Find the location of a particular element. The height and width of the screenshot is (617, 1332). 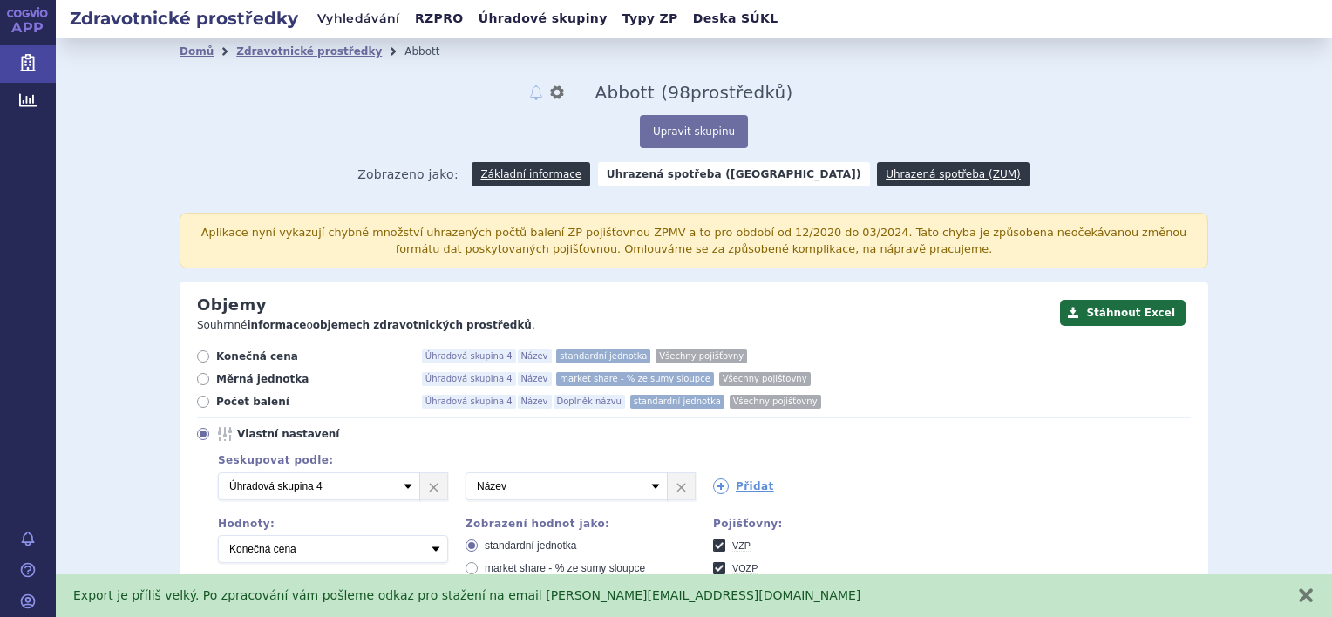

button: notifikace is located at coordinates (536, 92).